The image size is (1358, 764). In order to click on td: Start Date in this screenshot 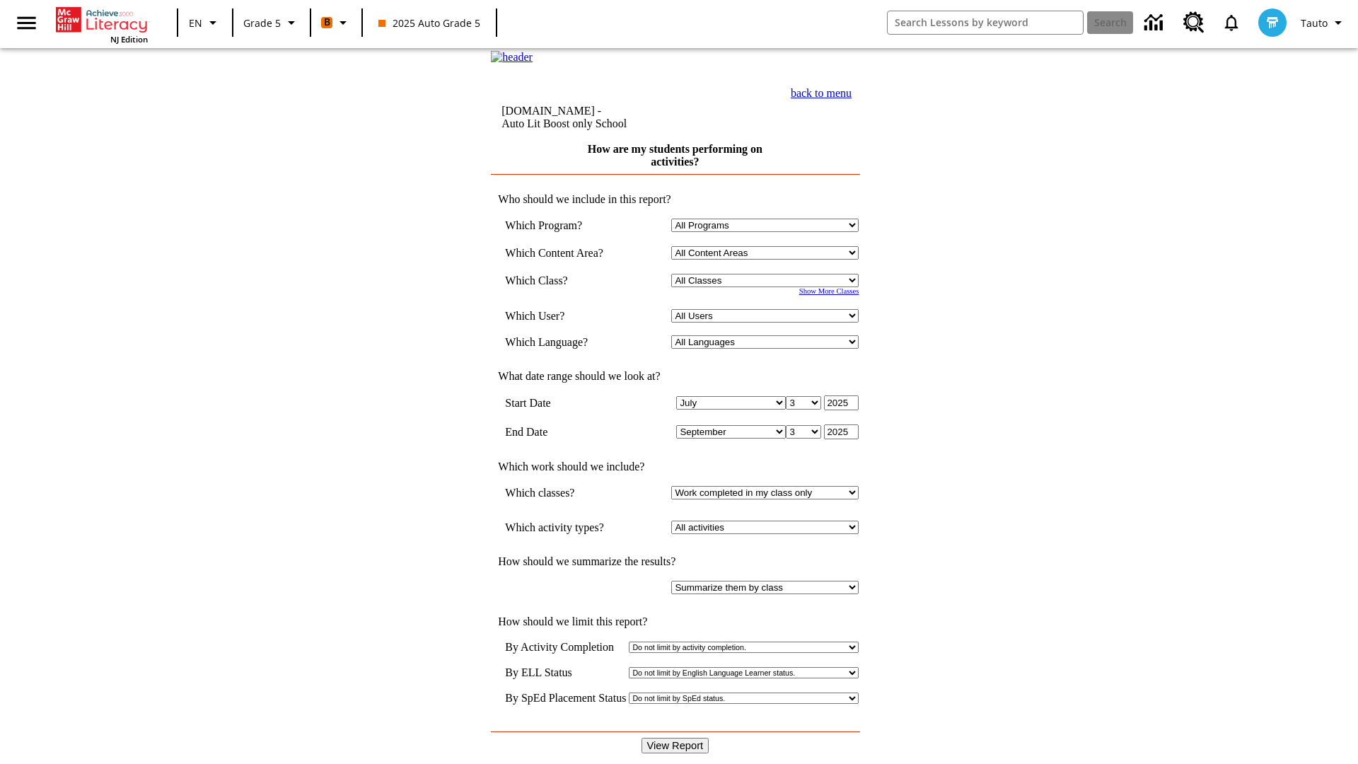, I will do `click(564, 402)`.